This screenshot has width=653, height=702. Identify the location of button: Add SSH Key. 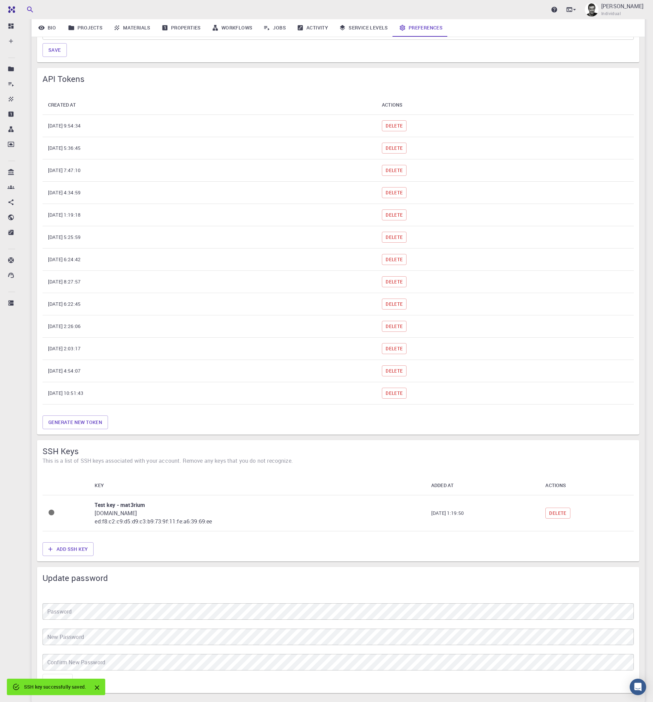
(68, 549).